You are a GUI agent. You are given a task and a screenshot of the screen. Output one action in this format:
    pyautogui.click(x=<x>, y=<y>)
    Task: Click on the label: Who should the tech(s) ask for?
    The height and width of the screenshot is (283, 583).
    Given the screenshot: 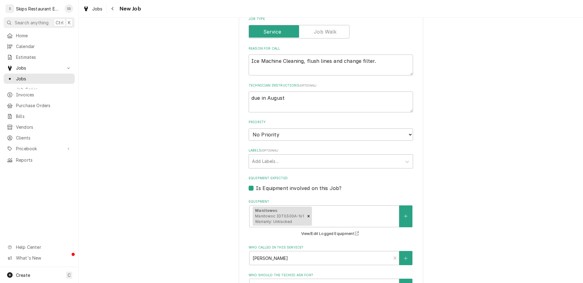 What is the action you would take?
    pyautogui.click(x=331, y=275)
    